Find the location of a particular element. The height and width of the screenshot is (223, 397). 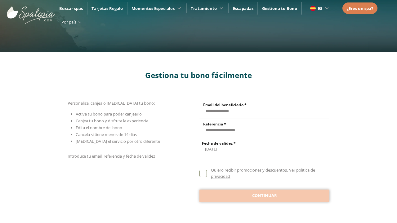

span: Canjea tu bono y disfruta la experiencia is located at coordinates (112, 121).